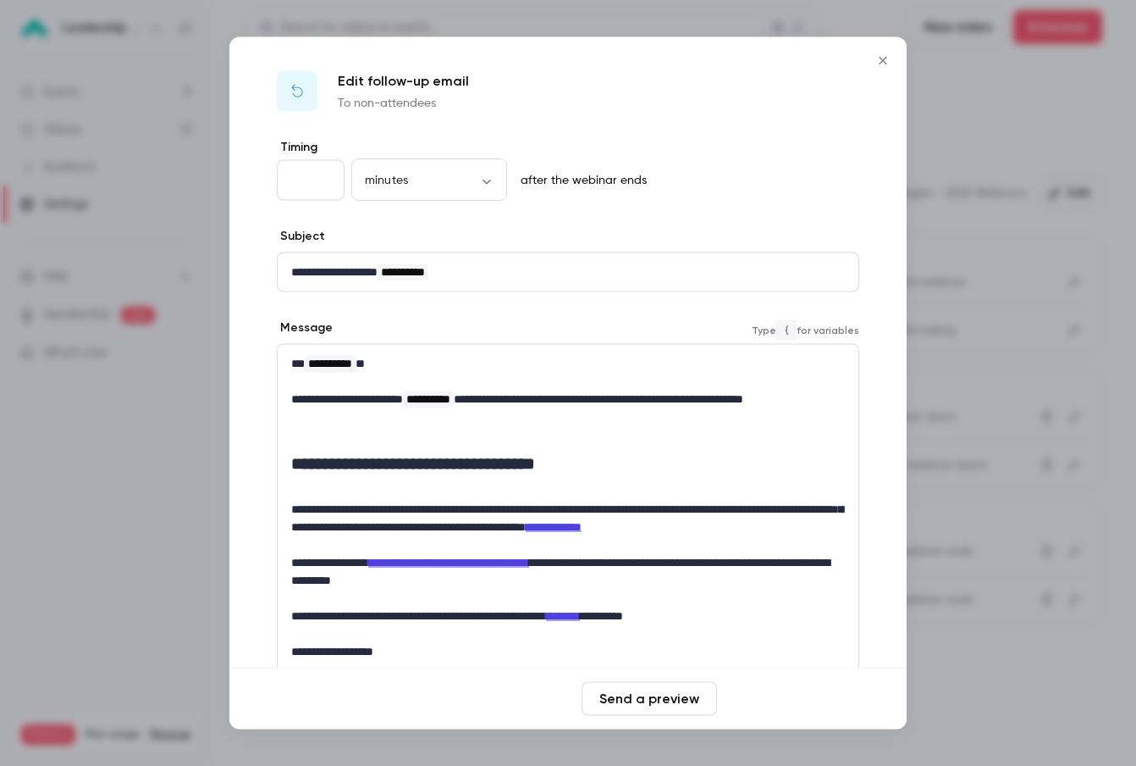 This screenshot has height=766, width=1136. Describe the element at coordinates (429, 180) in the screenshot. I see `div: minutes` at that location.